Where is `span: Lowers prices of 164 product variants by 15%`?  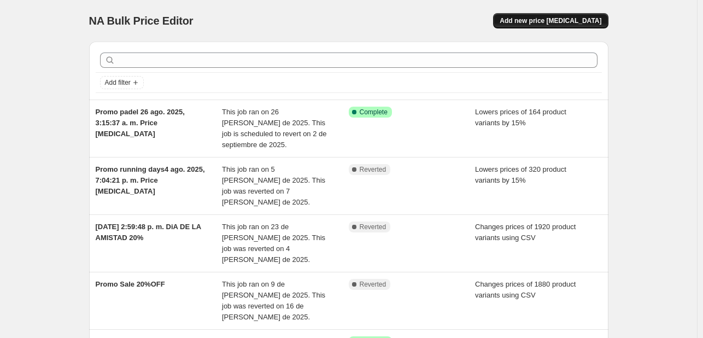
span: Lowers prices of 164 product variants by 15% is located at coordinates (521, 117).